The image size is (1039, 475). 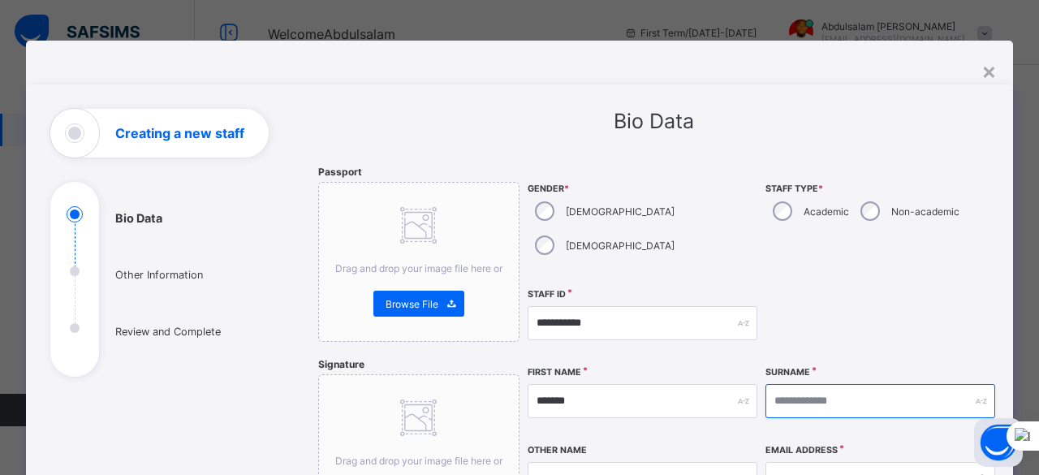 What do you see at coordinates (827, 211) in the screenshot?
I see `label: Academic` at bounding box center [827, 211].